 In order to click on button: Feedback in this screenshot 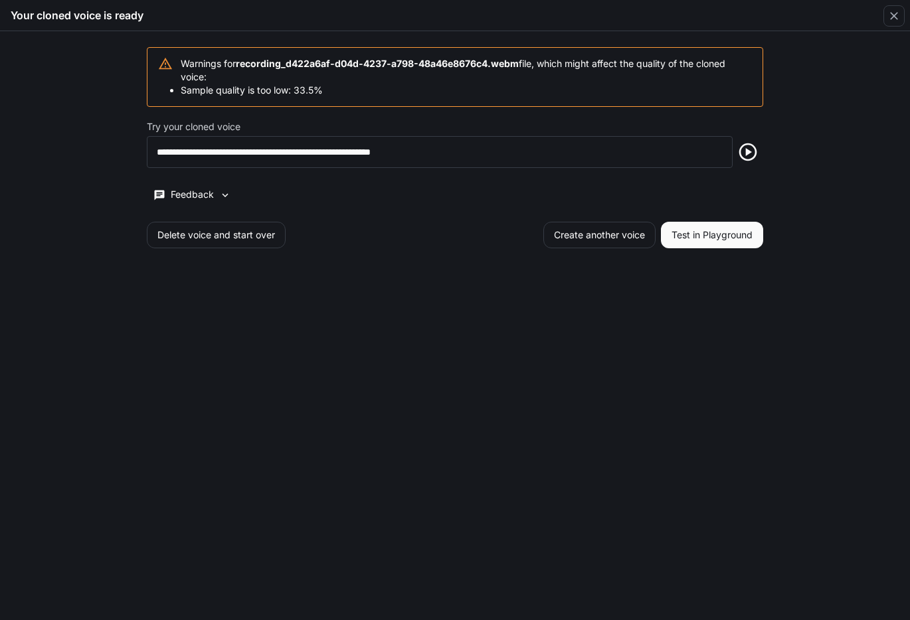, I will do `click(192, 195)`.